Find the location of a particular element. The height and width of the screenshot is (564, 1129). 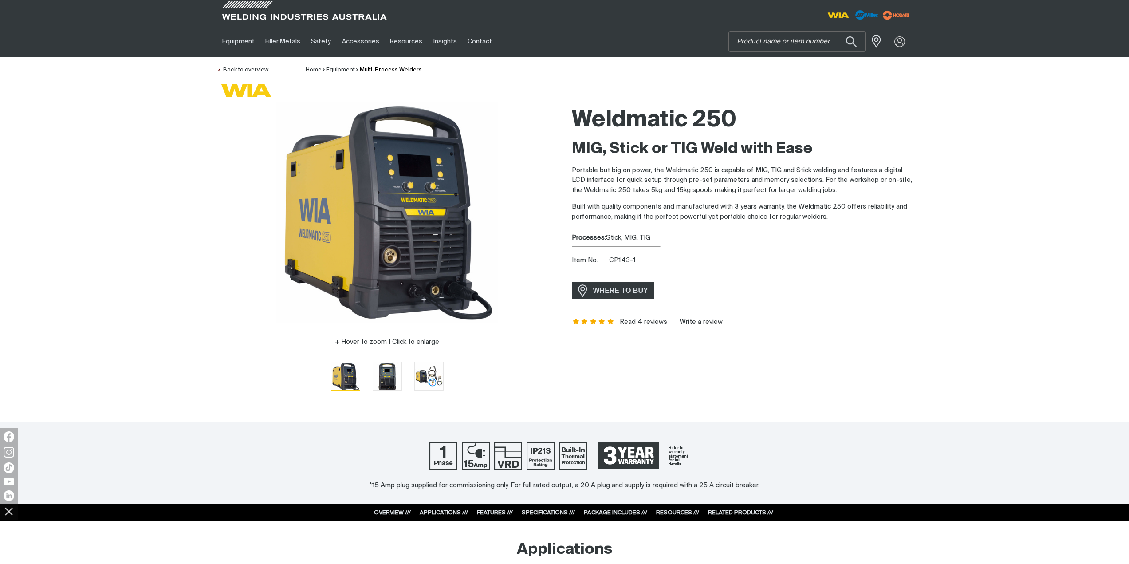

img: Instagram is located at coordinates (9, 452).